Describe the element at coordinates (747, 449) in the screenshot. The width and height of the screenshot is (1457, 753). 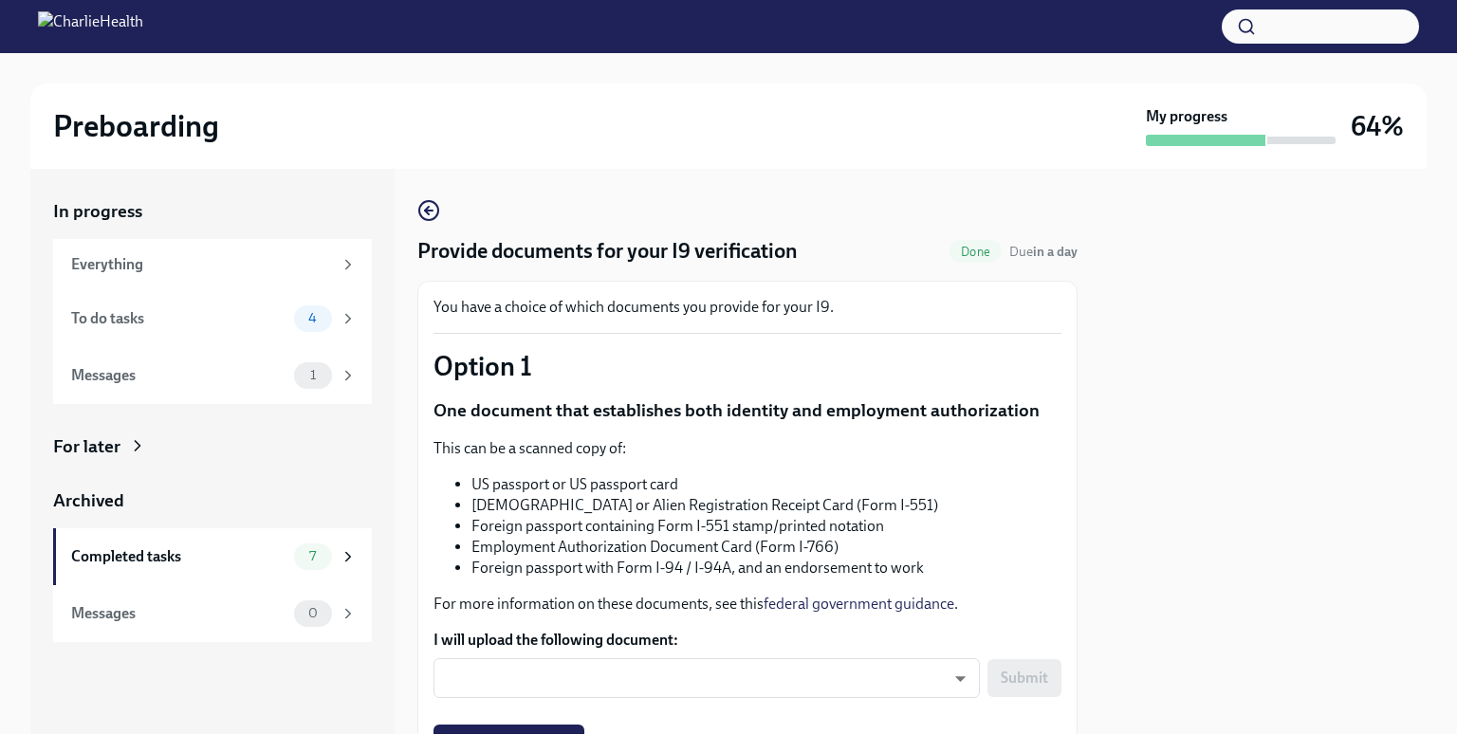
I see `p: This can be a scanned copy of:` at that location.